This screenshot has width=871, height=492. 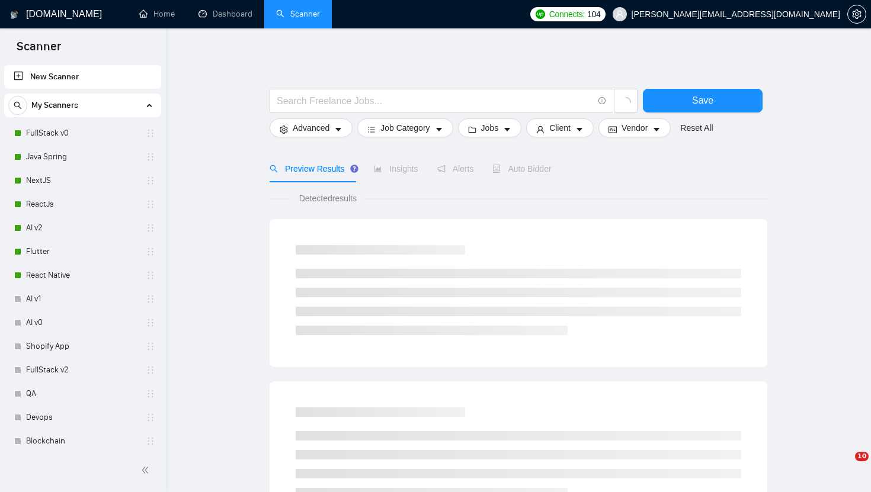 I want to click on span: Jobs, so click(x=490, y=128).